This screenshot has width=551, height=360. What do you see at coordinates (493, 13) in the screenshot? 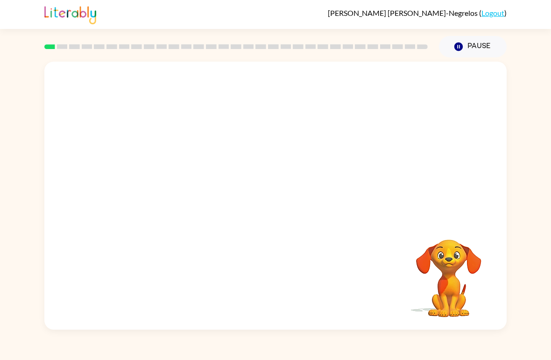
I see `a: Logout` at bounding box center [493, 13].